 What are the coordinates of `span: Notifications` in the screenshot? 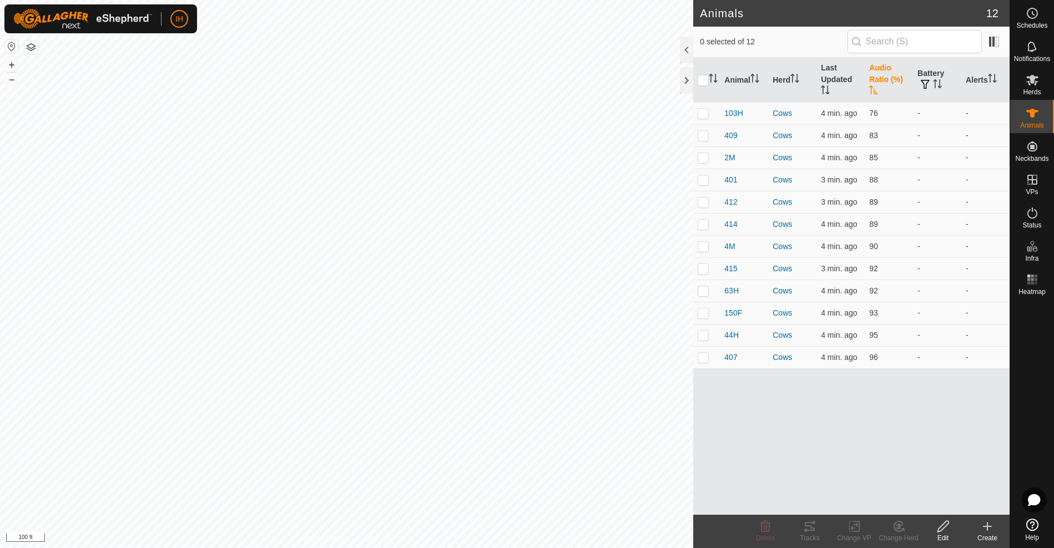 It's located at (1032, 59).